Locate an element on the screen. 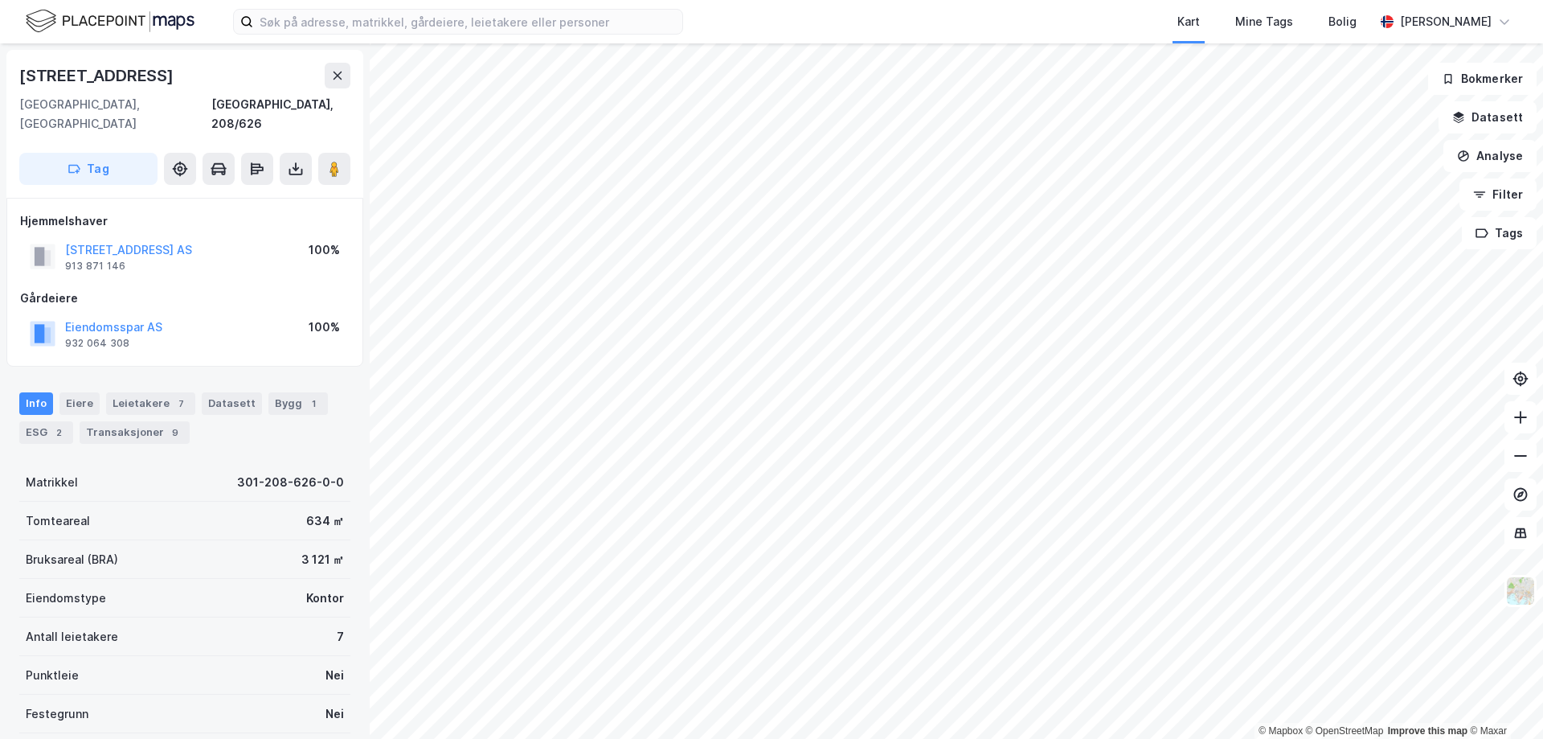  div: Datasett is located at coordinates (231, 404).